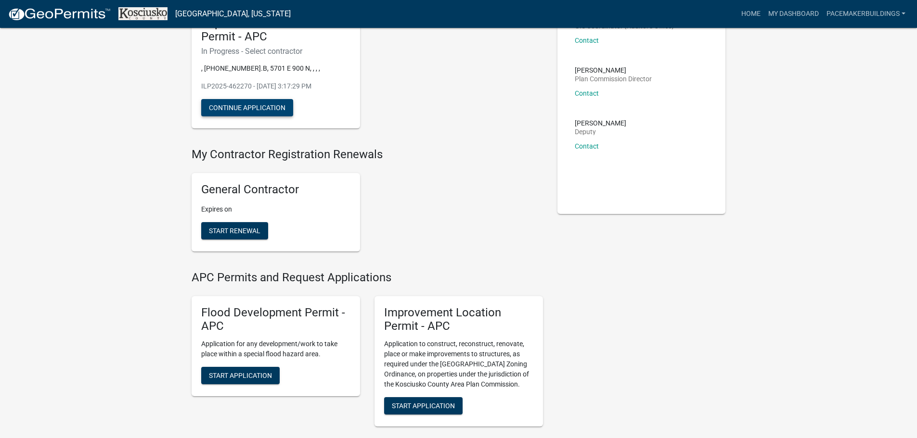 The image size is (917, 438). Describe the element at coordinates (367, 154) in the screenshot. I see `h4: My Contractor Registration Renewals` at that location.